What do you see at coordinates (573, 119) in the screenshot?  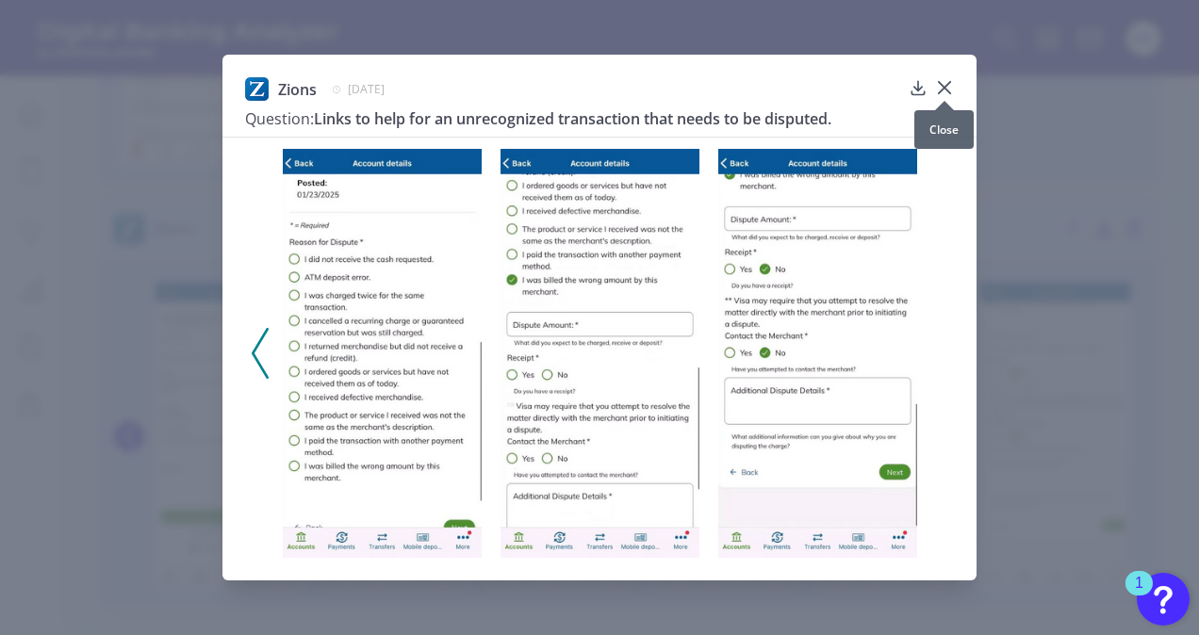 I see `h3: Links to help for an unrecognized transaction that needs to be disputed.` at bounding box center [573, 119].